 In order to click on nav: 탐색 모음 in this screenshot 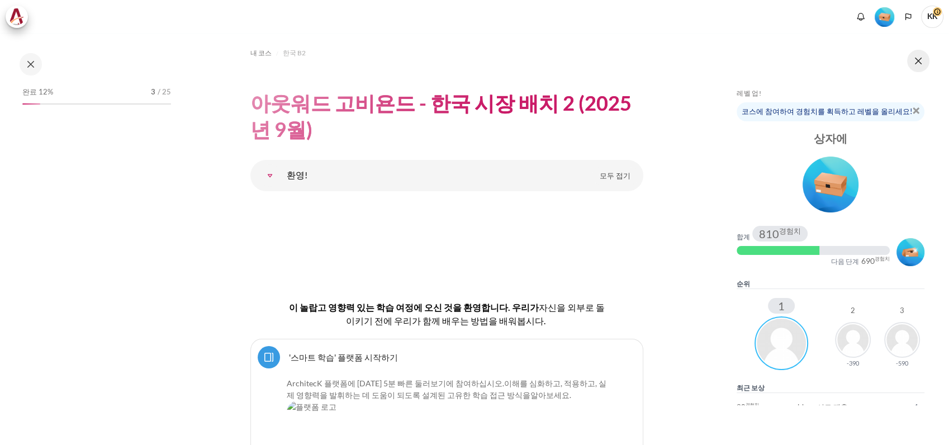, I will do `click(446, 53)`.